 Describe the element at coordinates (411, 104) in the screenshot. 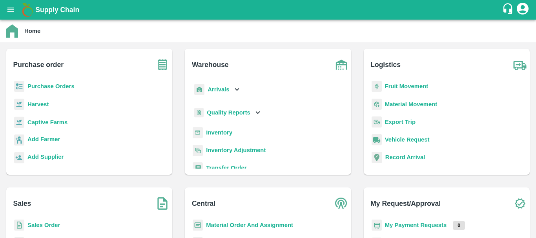

I see `a: Material Movement` at that location.